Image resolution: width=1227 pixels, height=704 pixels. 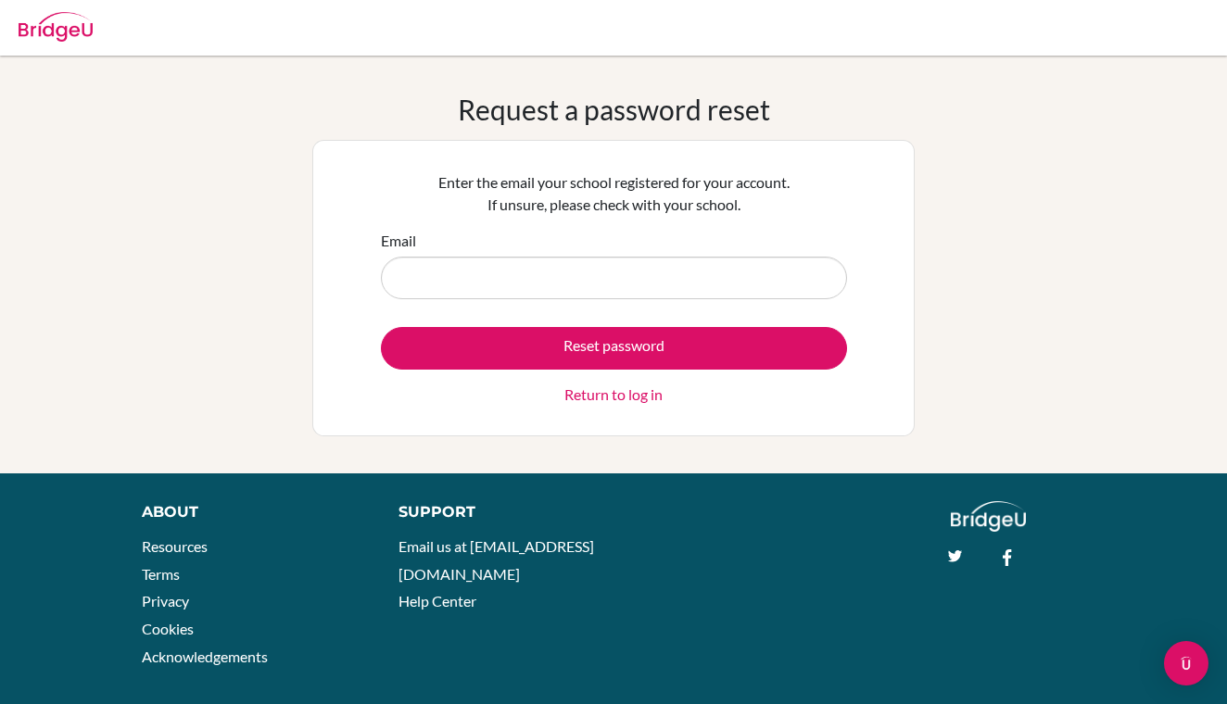 What do you see at coordinates (1186, 664) in the screenshot?
I see `div: Open Intercom Messenger` at bounding box center [1186, 664].